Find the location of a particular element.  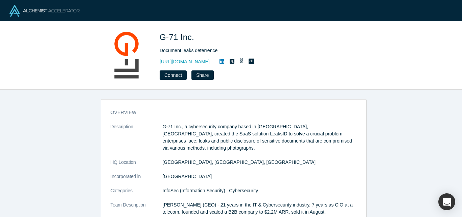

button: Share is located at coordinates (202, 75).